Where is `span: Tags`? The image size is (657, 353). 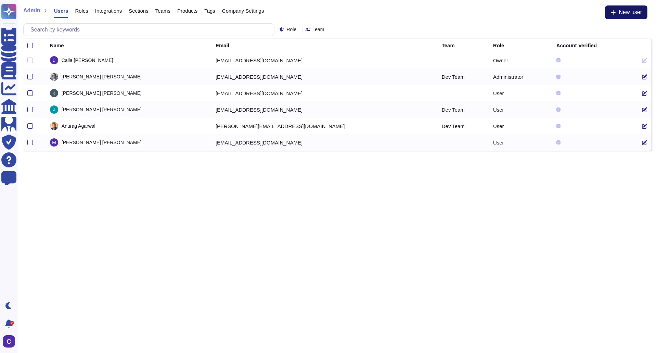
span: Tags is located at coordinates (210, 11).